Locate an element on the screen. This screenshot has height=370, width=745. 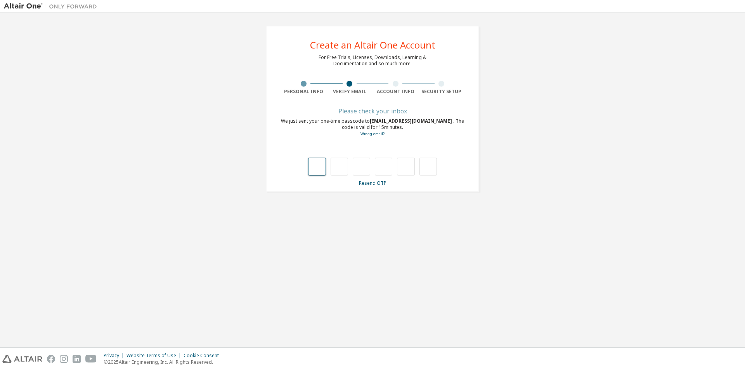
p: © 2025 Altair Engineering, Inc. All Rights Reserved. is located at coordinates (163, 362).